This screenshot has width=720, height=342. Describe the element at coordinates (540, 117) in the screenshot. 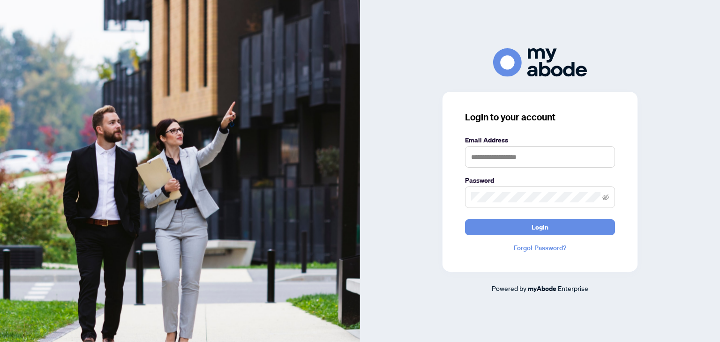

I see `h3: Login to your account` at that location.